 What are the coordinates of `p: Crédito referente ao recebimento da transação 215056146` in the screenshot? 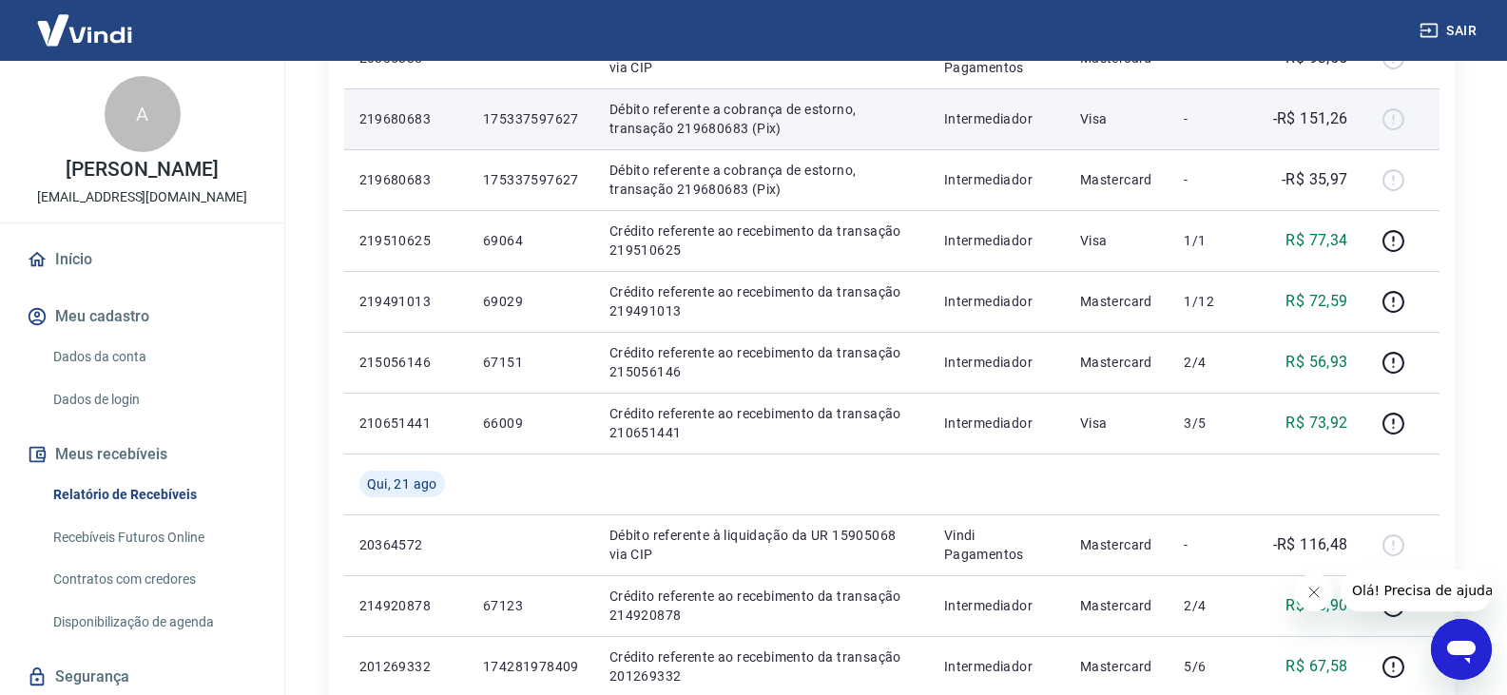 It's located at (762, 362).